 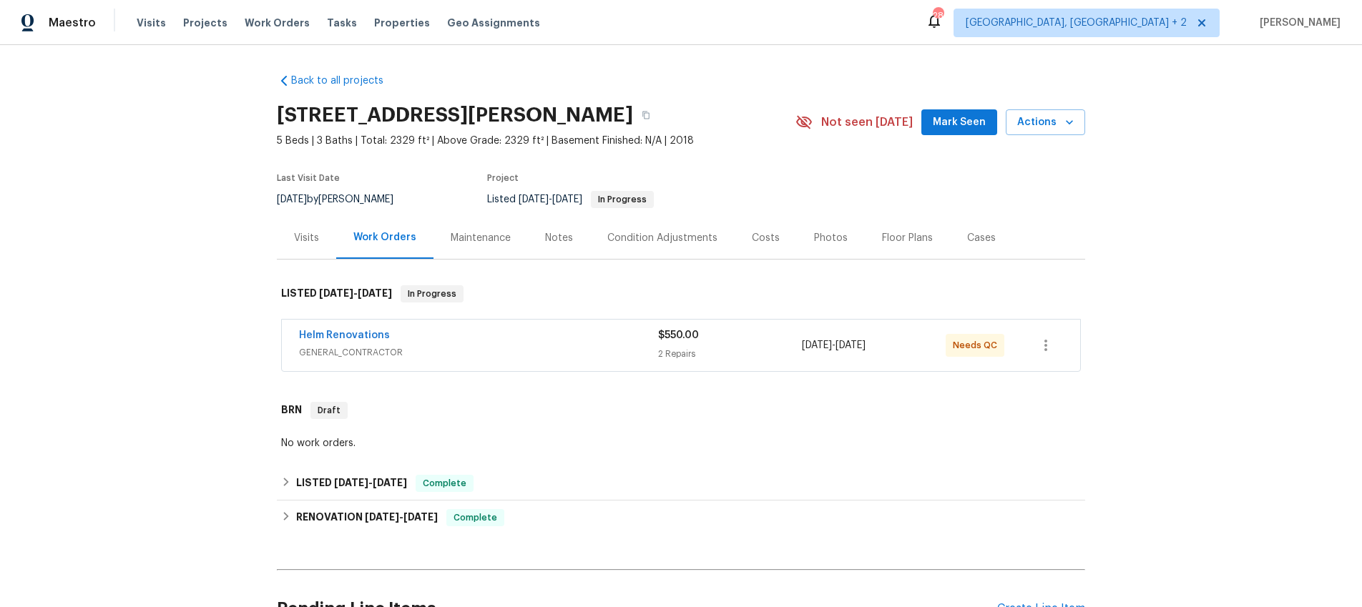 What do you see at coordinates (831, 238) in the screenshot?
I see `div: Photos` at bounding box center [831, 238].